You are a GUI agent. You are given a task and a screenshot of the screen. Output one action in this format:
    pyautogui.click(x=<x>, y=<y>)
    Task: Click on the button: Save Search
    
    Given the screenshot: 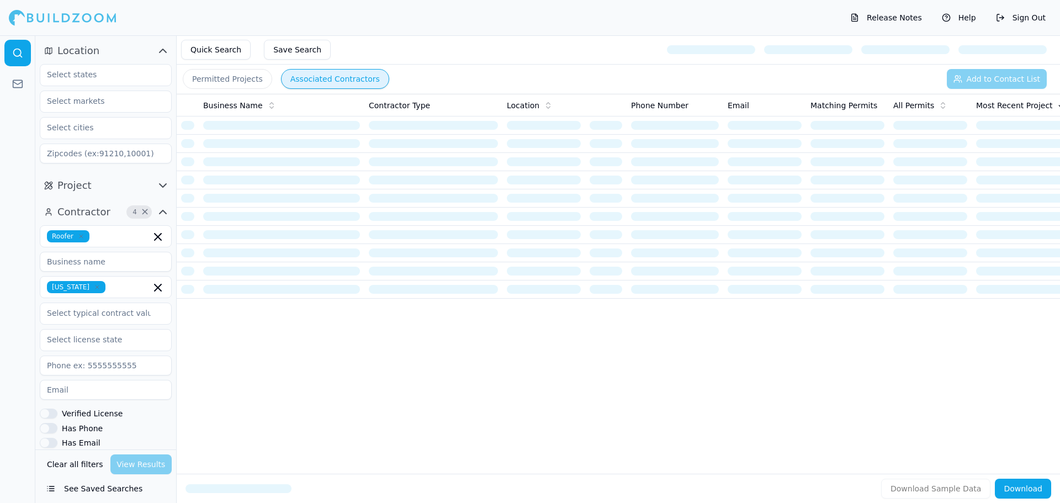 What is the action you would take?
    pyautogui.click(x=297, y=50)
    